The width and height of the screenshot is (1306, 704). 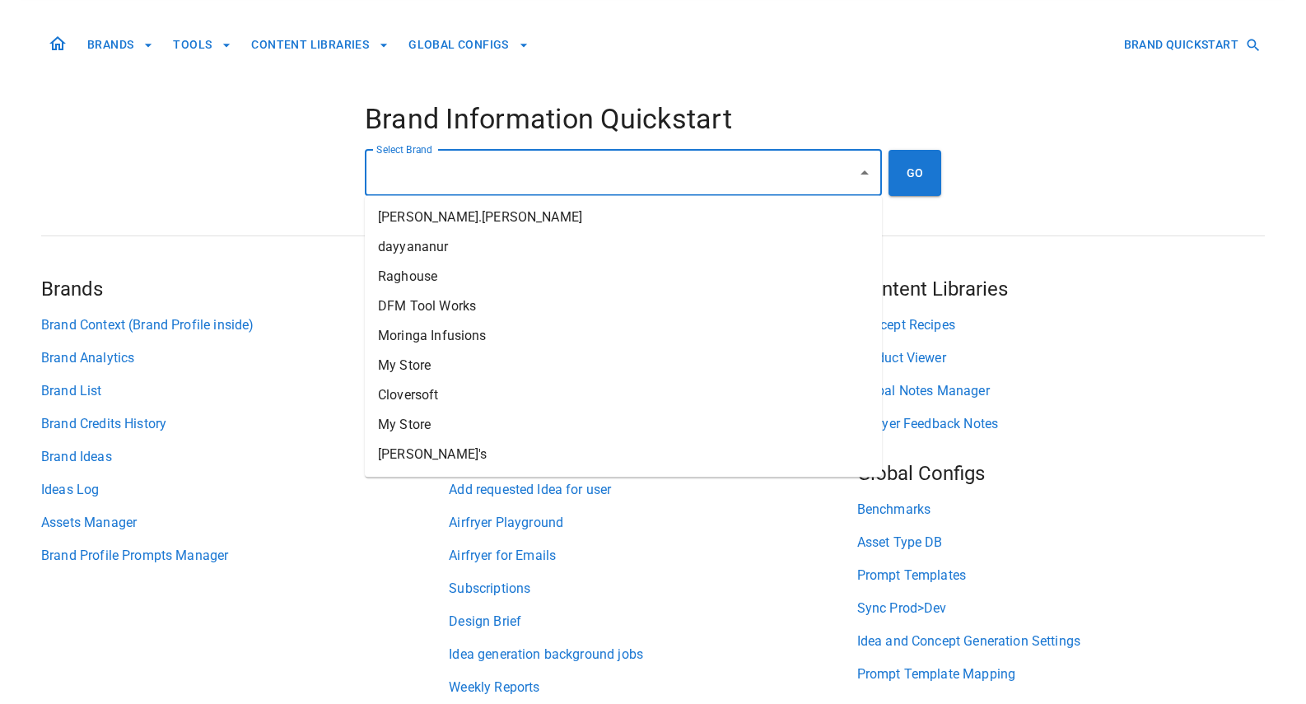 I want to click on li: BOOM AND MELLOW, so click(x=623, y=484).